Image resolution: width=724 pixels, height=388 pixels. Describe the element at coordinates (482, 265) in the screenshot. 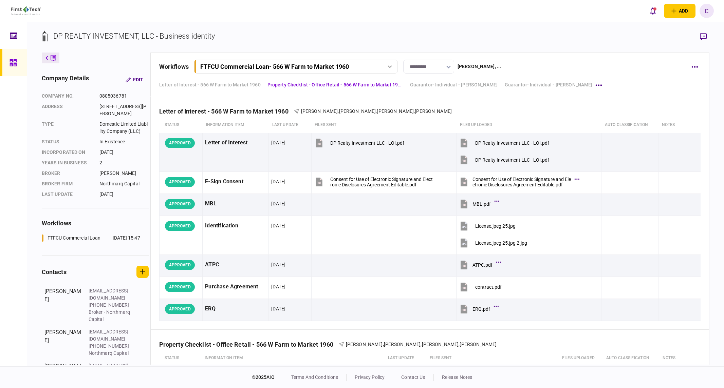

I see `div: ATPC.pdf` at that location.